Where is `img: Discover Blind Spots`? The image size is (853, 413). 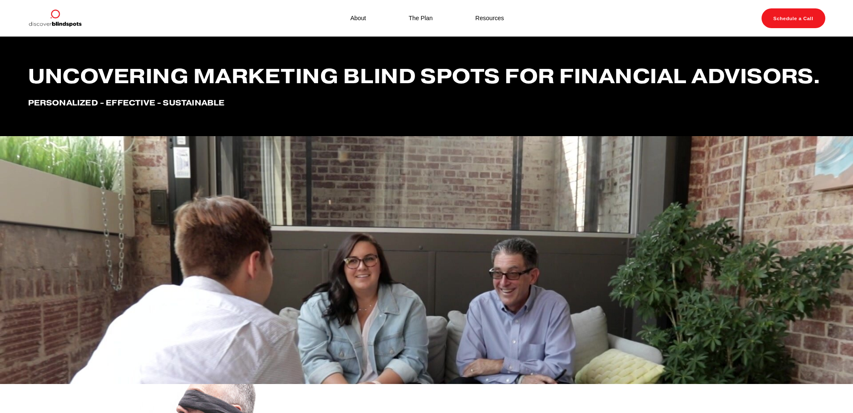 img: Discover Blind Spots is located at coordinates (55, 18).